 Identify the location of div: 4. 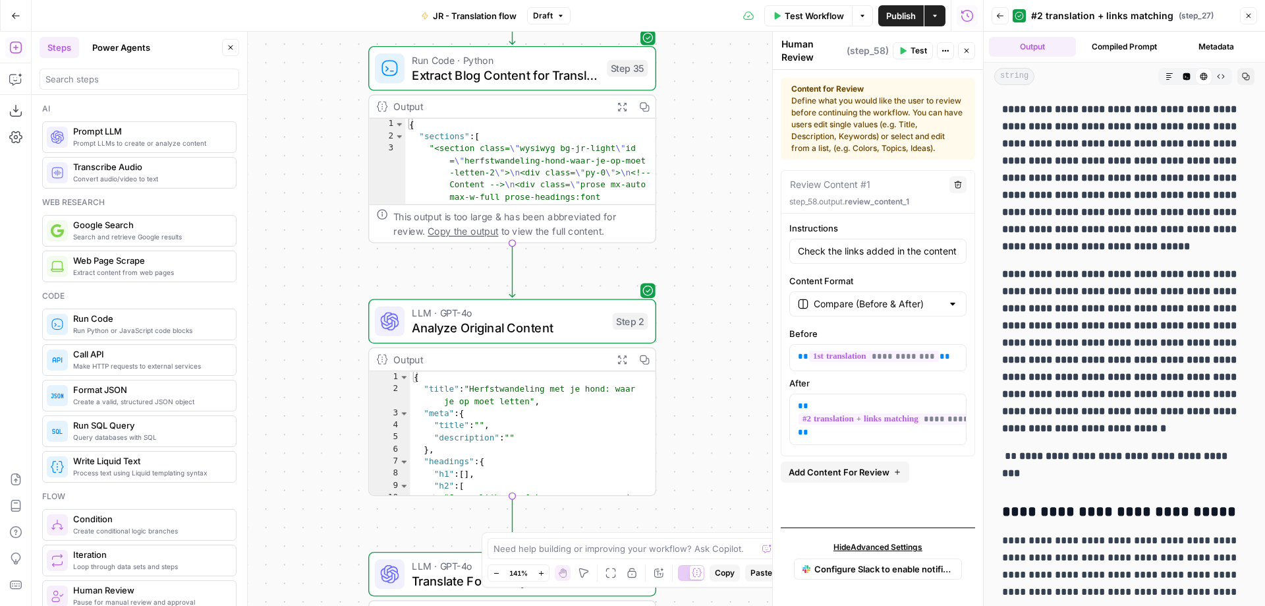
(389, 426).